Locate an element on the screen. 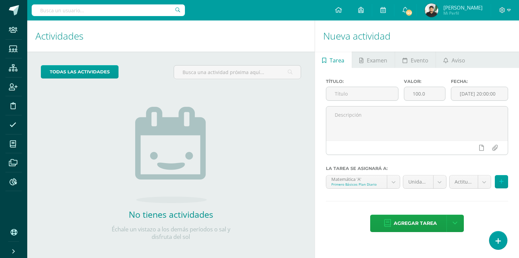 The height and width of the screenshot is (258, 519). span: Mi Perfil is located at coordinates (463, 13).